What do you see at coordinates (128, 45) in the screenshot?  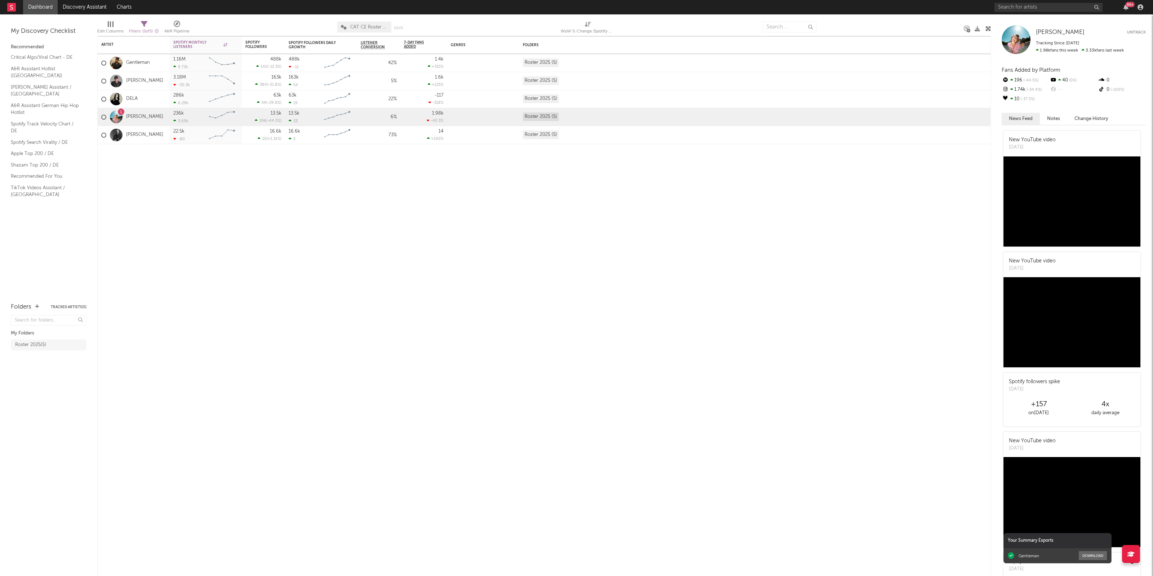 I see `div: Artist` at bounding box center [128, 45].